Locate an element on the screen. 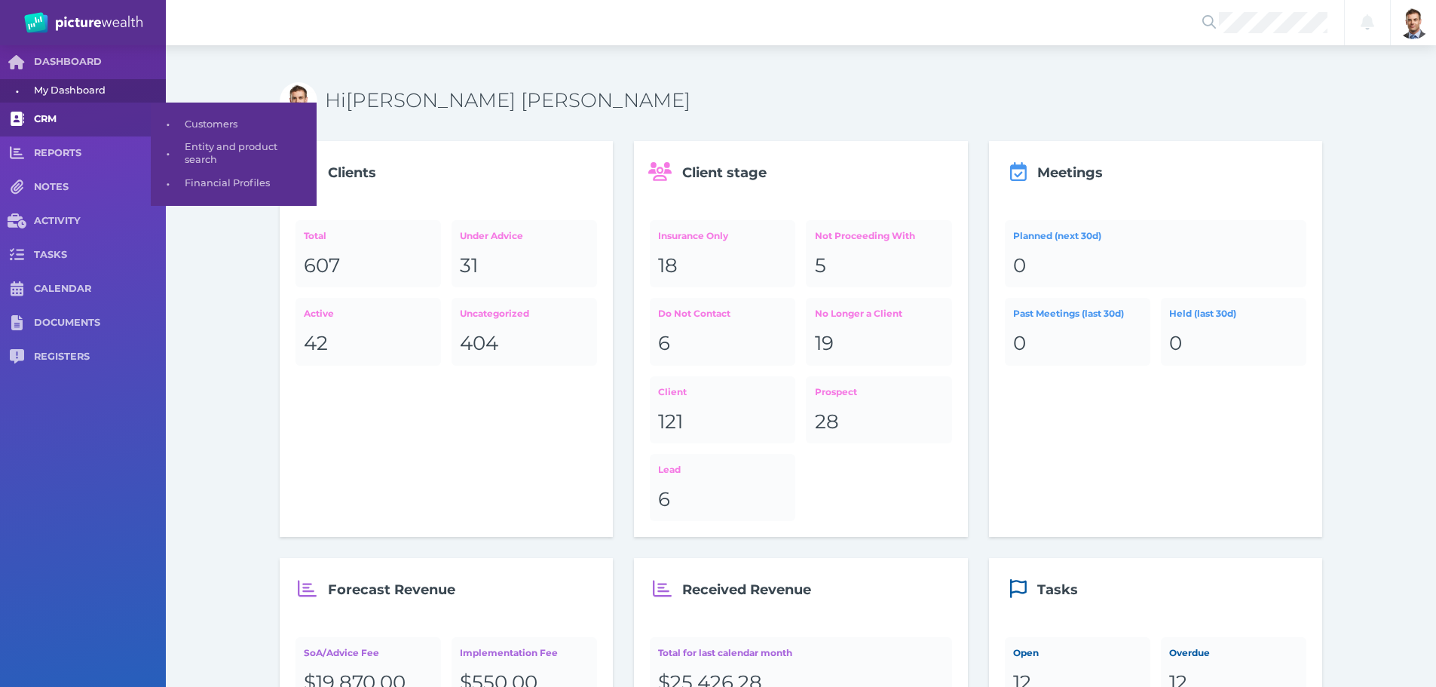  a: Active42 is located at coordinates (368, 331).